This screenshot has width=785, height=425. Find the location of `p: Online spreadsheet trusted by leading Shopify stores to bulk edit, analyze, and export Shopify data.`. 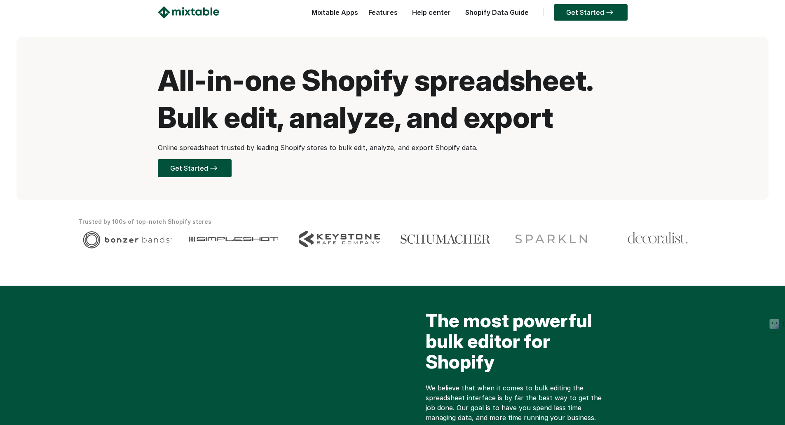

p: Online spreadsheet trusted by leading Shopify stores to bulk edit, analyze, and export Shopify data. is located at coordinates (393, 147).